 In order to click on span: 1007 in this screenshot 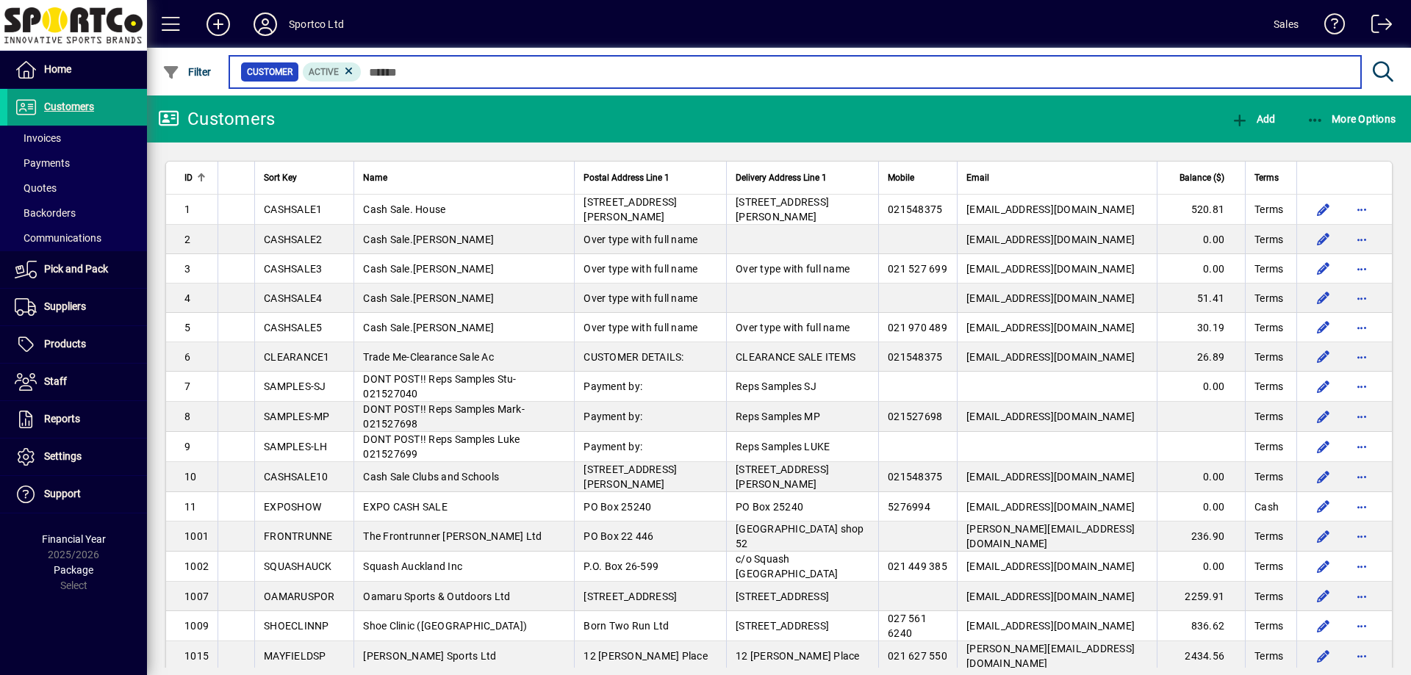, I will do `click(196, 597)`.